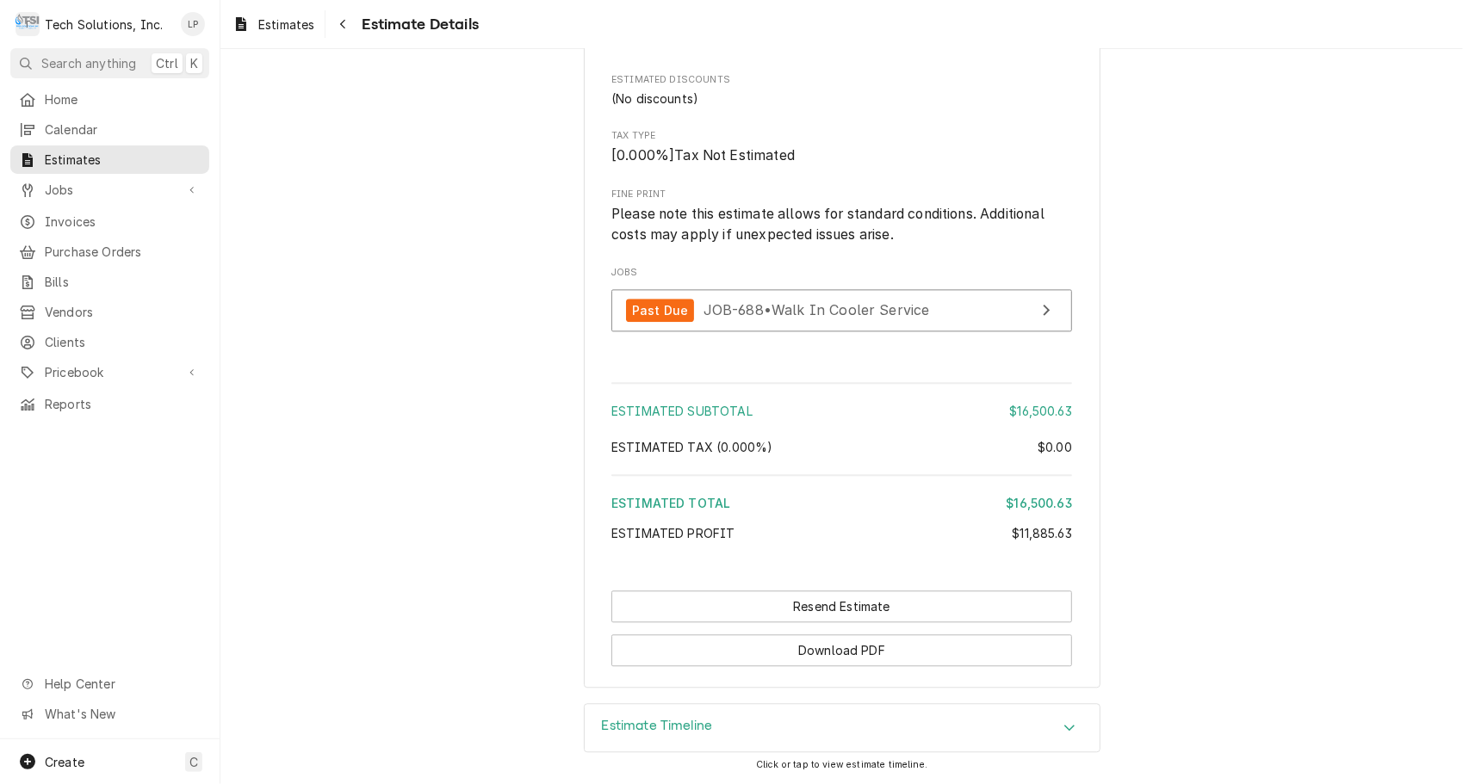 The width and height of the screenshot is (1463, 784). Describe the element at coordinates (841, 447) in the screenshot. I see `div: Estimated Tax` at that location.